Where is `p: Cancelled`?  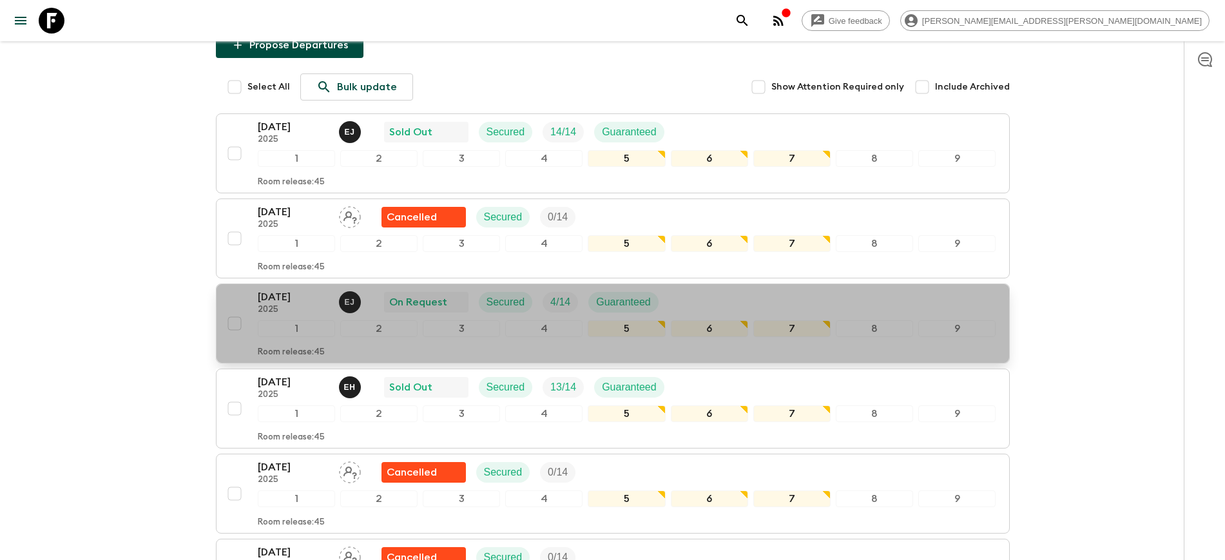
p: Cancelled is located at coordinates (412, 473).